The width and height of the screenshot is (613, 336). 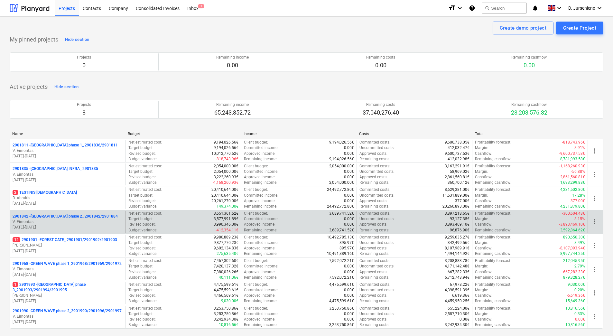 I want to click on p: -300,604.48€, so click(x=574, y=213).